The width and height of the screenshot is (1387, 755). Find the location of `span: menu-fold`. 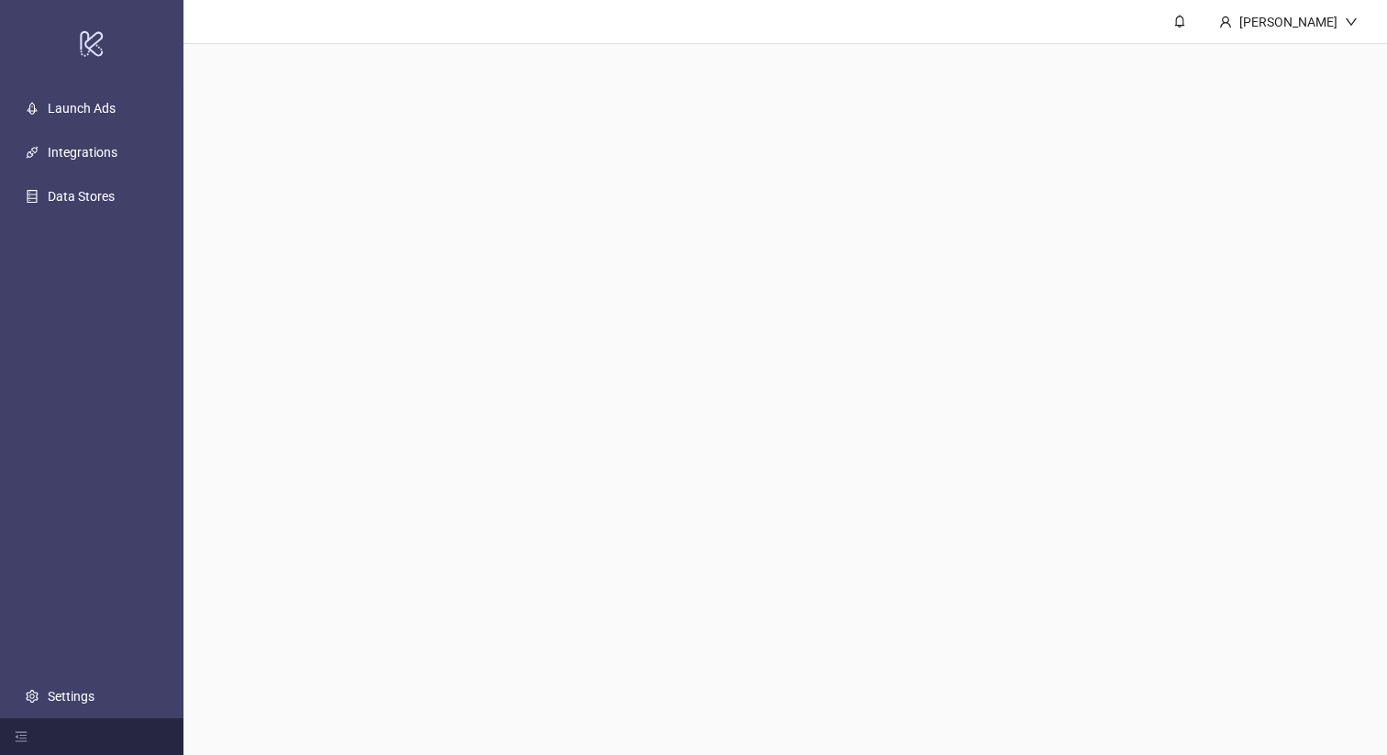

span: menu-fold is located at coordinates (21, 737).